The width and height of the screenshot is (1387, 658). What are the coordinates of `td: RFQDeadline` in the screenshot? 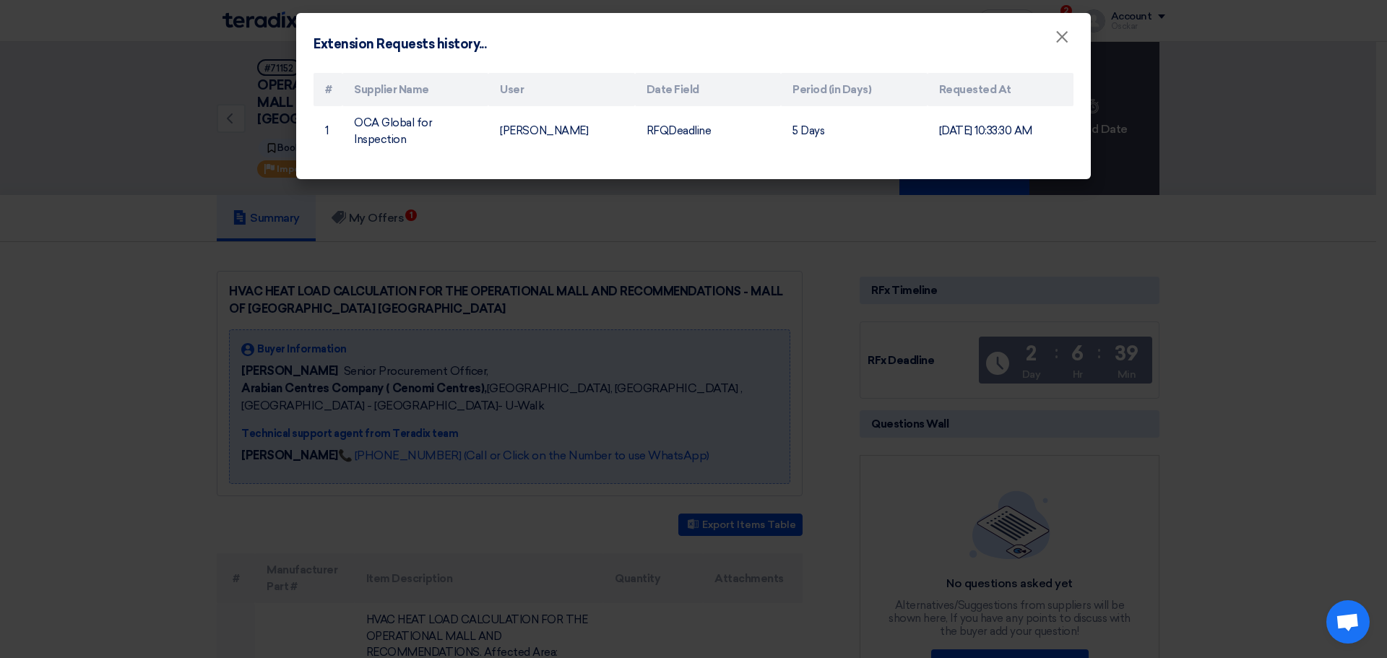 It's located at (708, 131).